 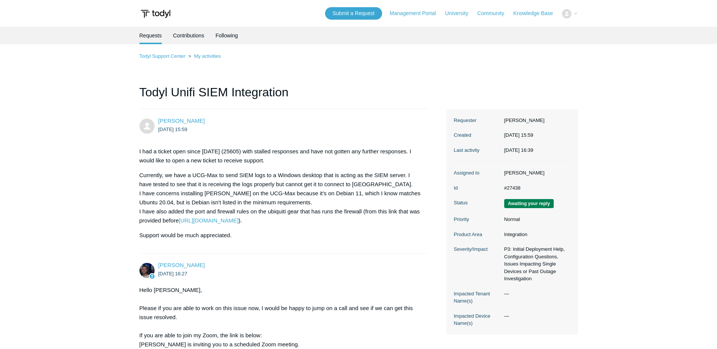 What do you see at coordinates (280, 235) in the screenshot?
I see `p: Support would be much appreciated.` at bounding box center [280, 235].